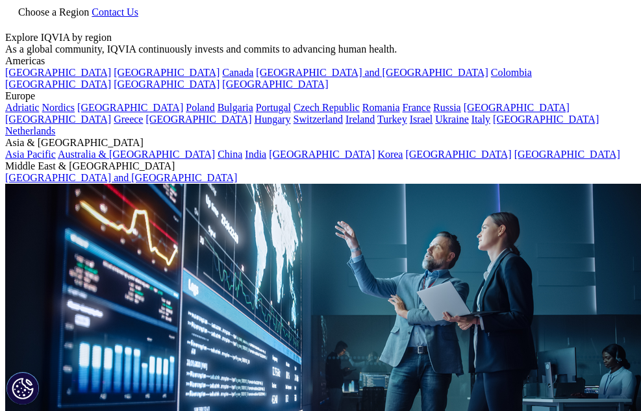 This screenshot has width=641, height=411. What do you see at coordinates (23, 388) in the screenshot?
I see `button: Definições de cookies` at bounding box center [23, 388].